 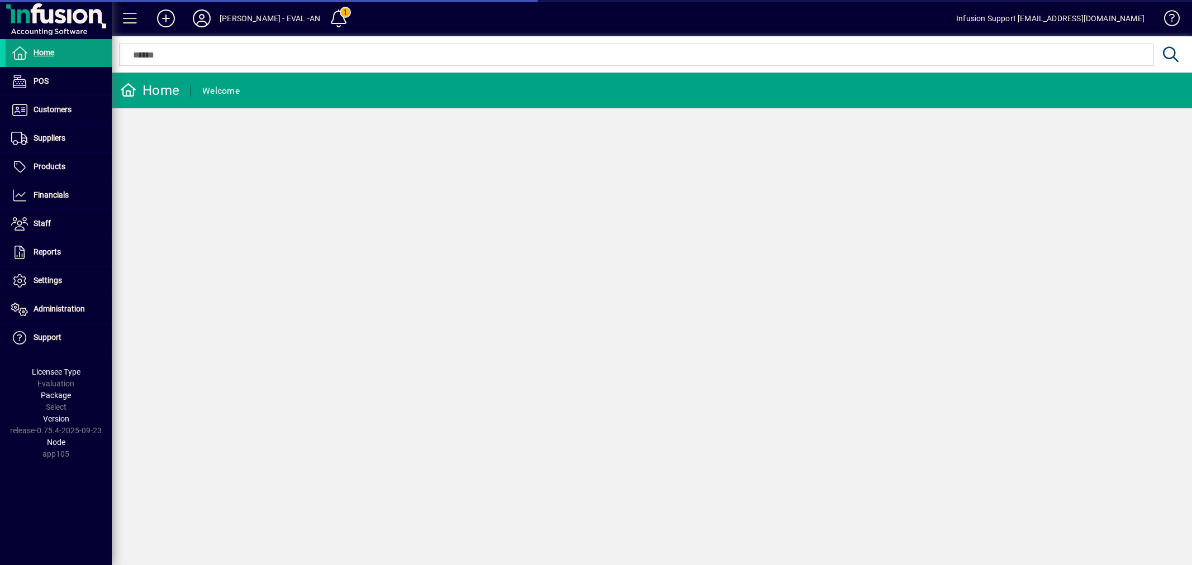 What do you see at coordinates (47, 337) in the screenshot?
I see `span: Support` at bounding box center [47, 337].